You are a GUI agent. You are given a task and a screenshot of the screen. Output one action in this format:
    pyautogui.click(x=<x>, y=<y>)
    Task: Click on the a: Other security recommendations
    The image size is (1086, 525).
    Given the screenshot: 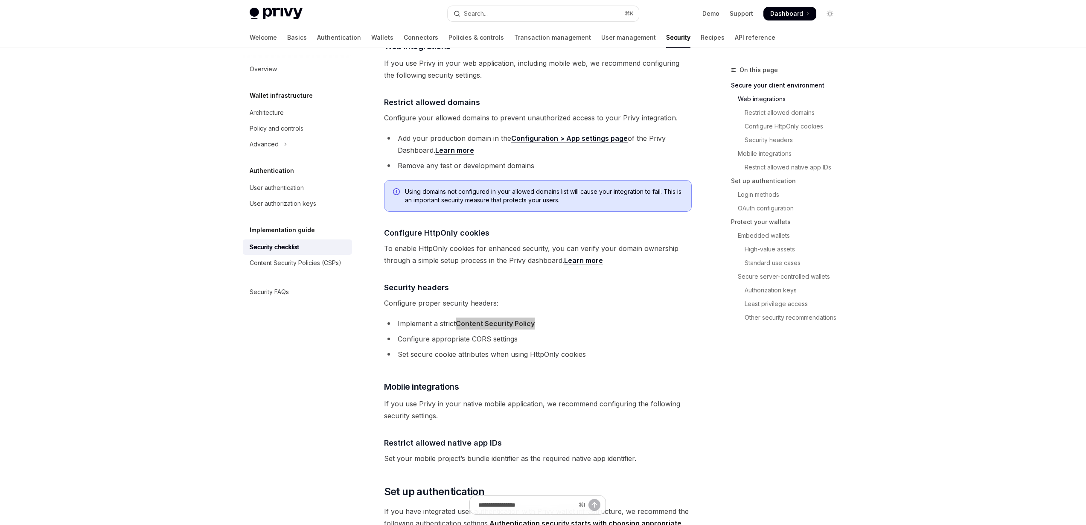 What is the action you would take?
    pyautogui.click(x=787, y=317)
    